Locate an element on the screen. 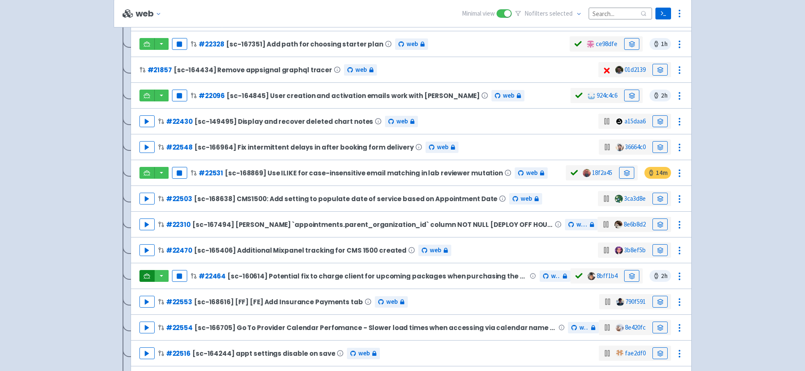  a: #22310 is located at coordinates (178, 224).